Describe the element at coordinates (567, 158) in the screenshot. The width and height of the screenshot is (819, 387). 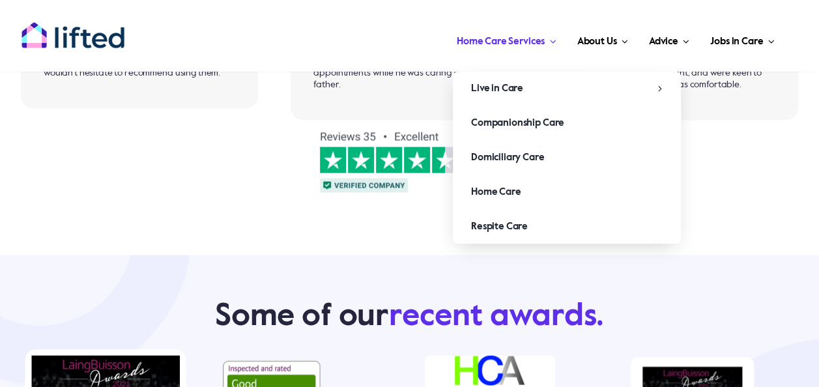
I see `a: Domiciliary Care` at that location.